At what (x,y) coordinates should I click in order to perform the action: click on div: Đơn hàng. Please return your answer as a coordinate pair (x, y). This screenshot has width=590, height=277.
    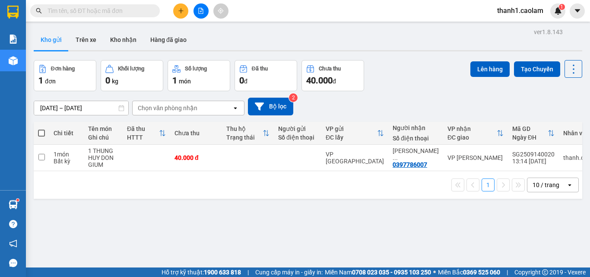
    Looking at the image, I should click on (63, 69).